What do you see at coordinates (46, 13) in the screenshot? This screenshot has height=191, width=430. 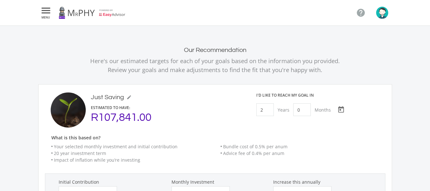 I see `button:  MENU` at bounding box center [46, 13].